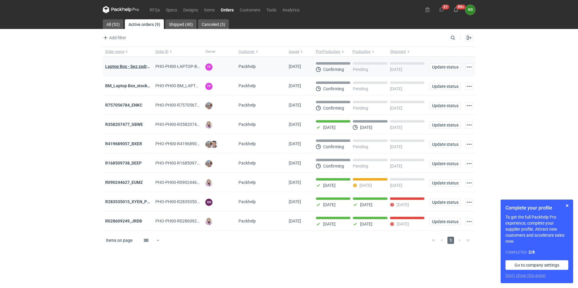  I want to click on span: Production, so click(361, 52).